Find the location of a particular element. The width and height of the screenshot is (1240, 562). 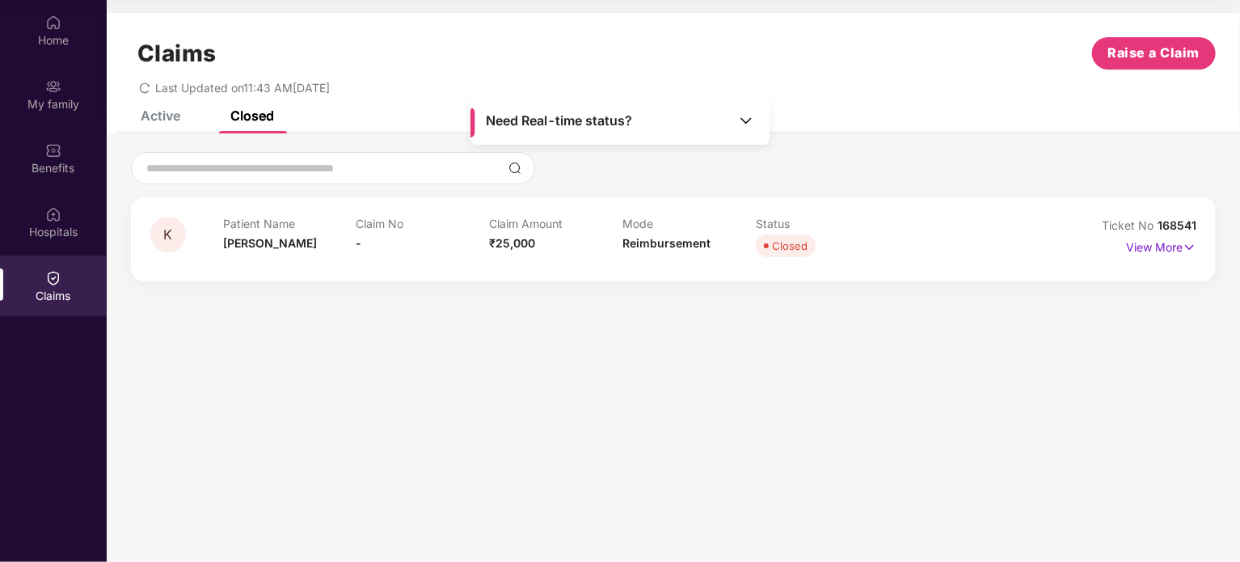

span: 168541 is located at coordinates (1177, 225).